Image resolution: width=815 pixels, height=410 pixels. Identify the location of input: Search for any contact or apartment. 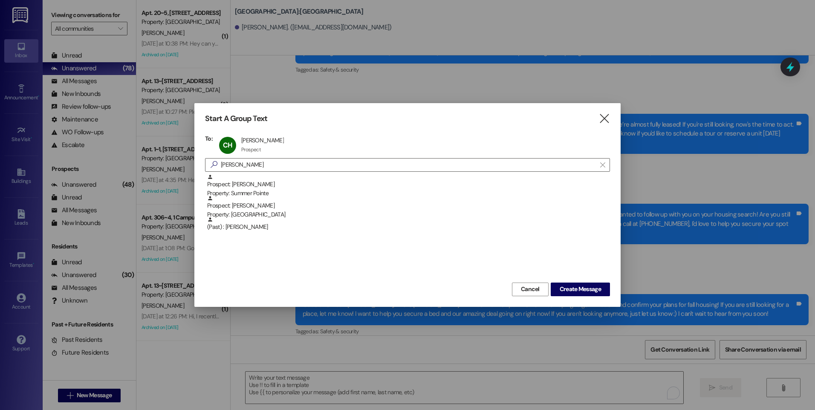
(408, 165).